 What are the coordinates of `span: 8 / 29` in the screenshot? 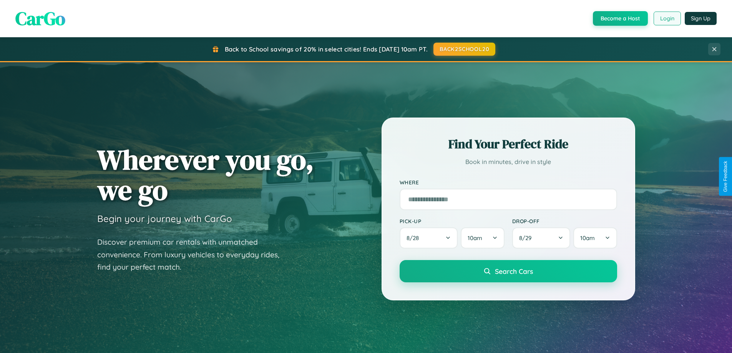 It's located at (527, 238).